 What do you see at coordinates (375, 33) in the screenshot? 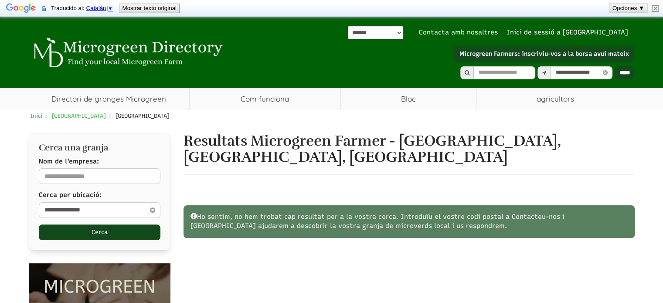
I see `select: Widget de idiomas del Traductor` at bounding box center [375, 33].